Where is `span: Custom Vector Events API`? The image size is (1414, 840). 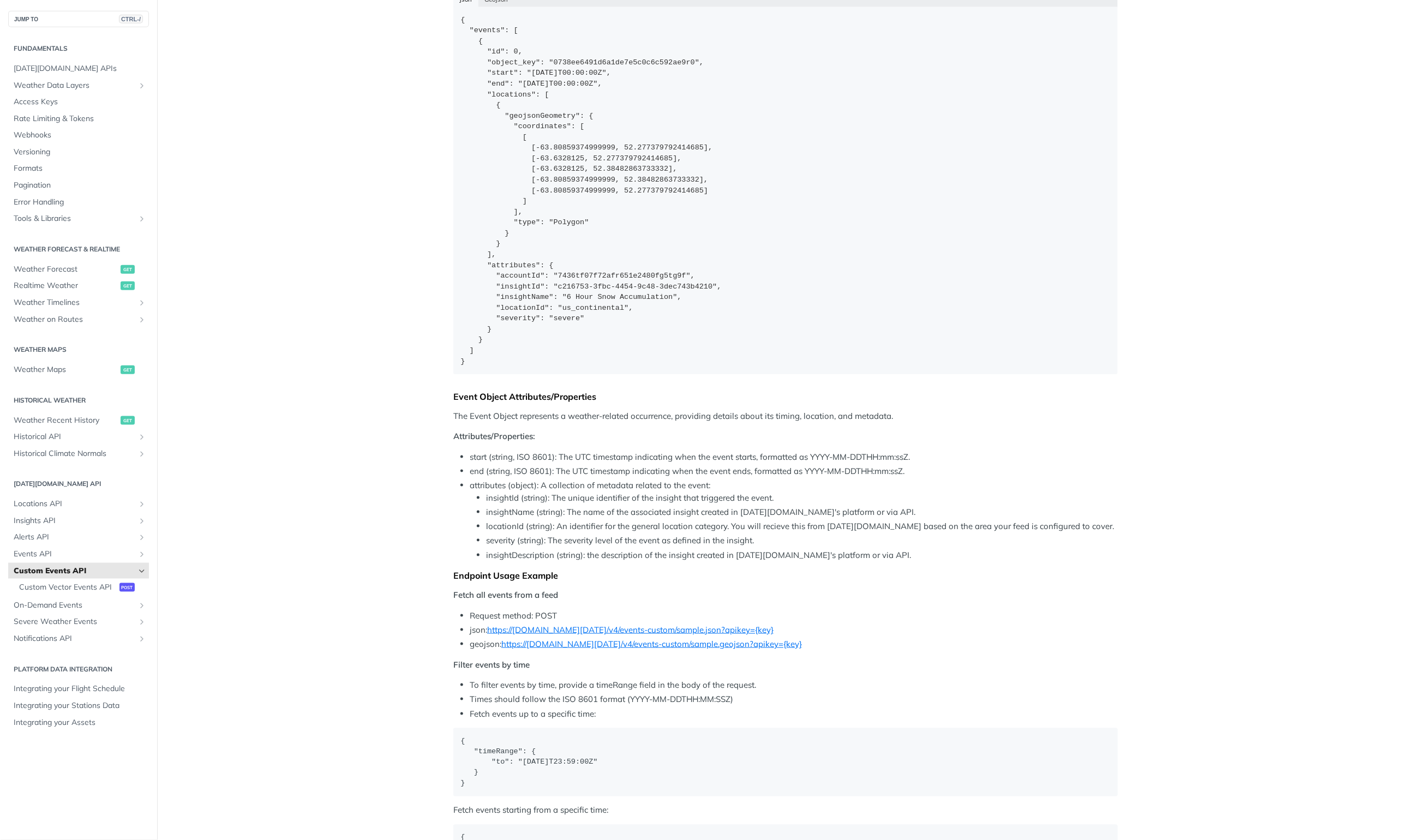 span: Custom Vector Events API is located at coordinates (68, 587).